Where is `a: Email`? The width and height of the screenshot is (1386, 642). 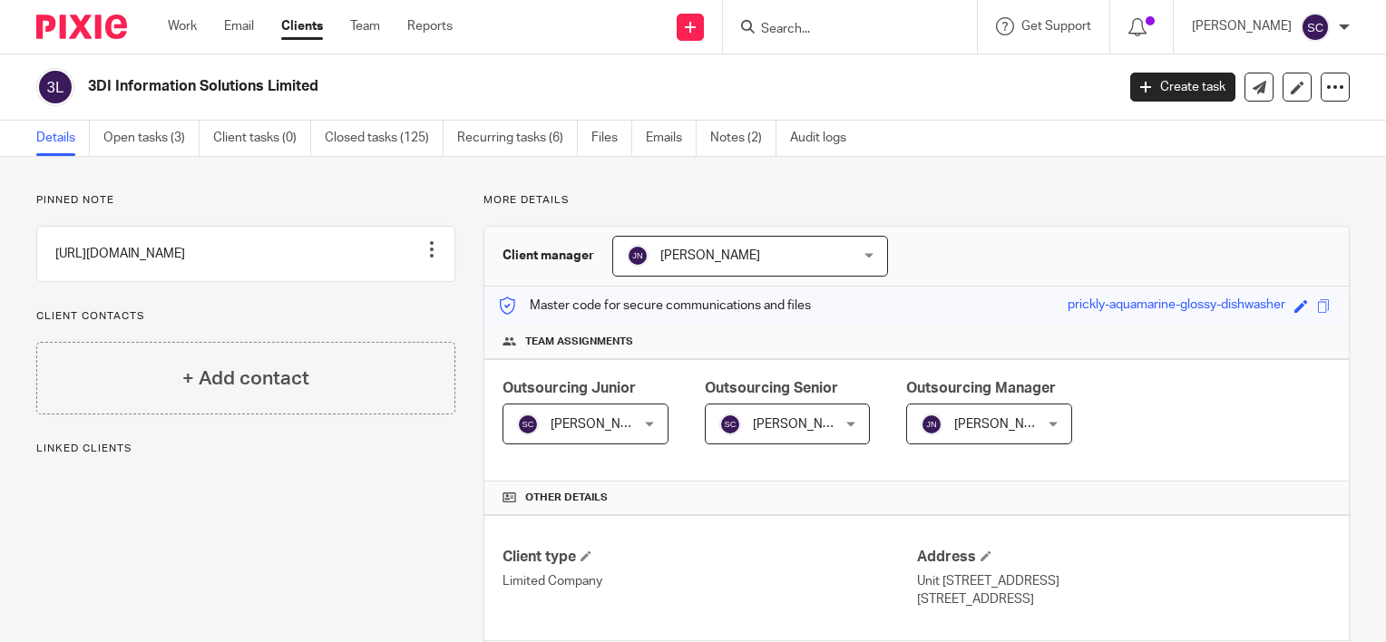 a: Email is located at coordinates (239, 26).